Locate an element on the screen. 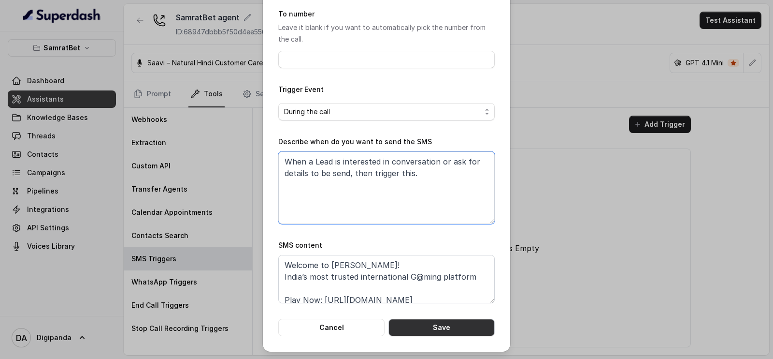 This screenshot has width=773, height=359. span: During the call is located at coordinates (383, 112).